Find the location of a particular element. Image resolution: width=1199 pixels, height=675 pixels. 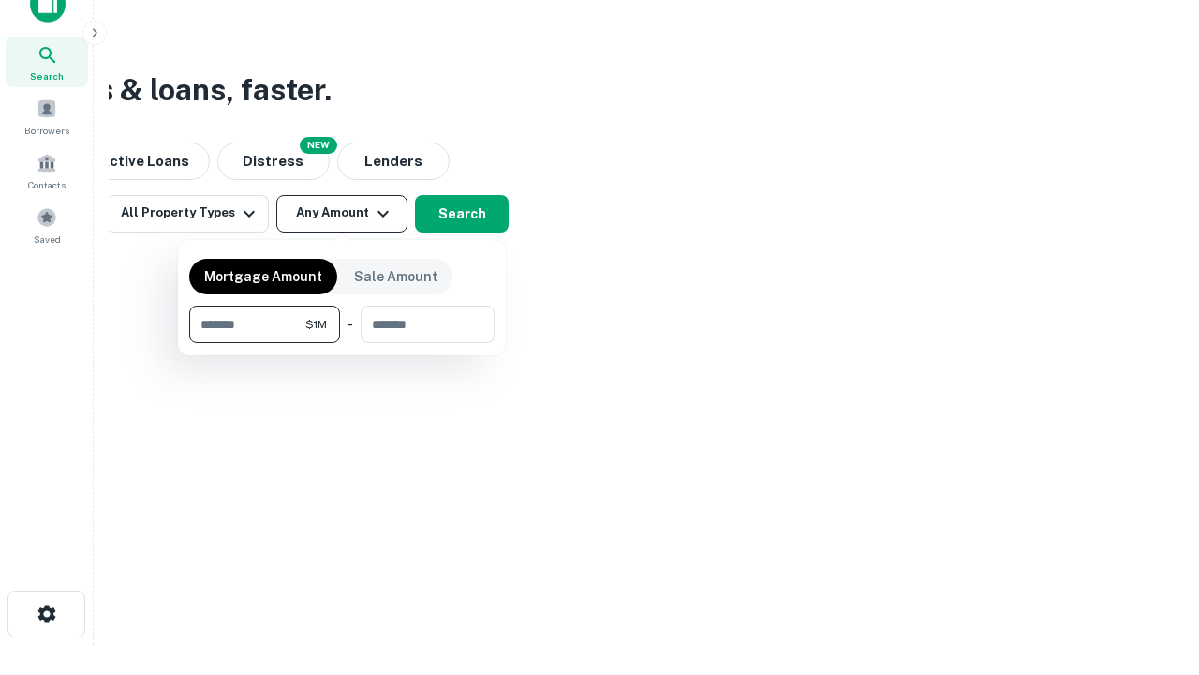

span: $1M is located at coordinates (316, 324).